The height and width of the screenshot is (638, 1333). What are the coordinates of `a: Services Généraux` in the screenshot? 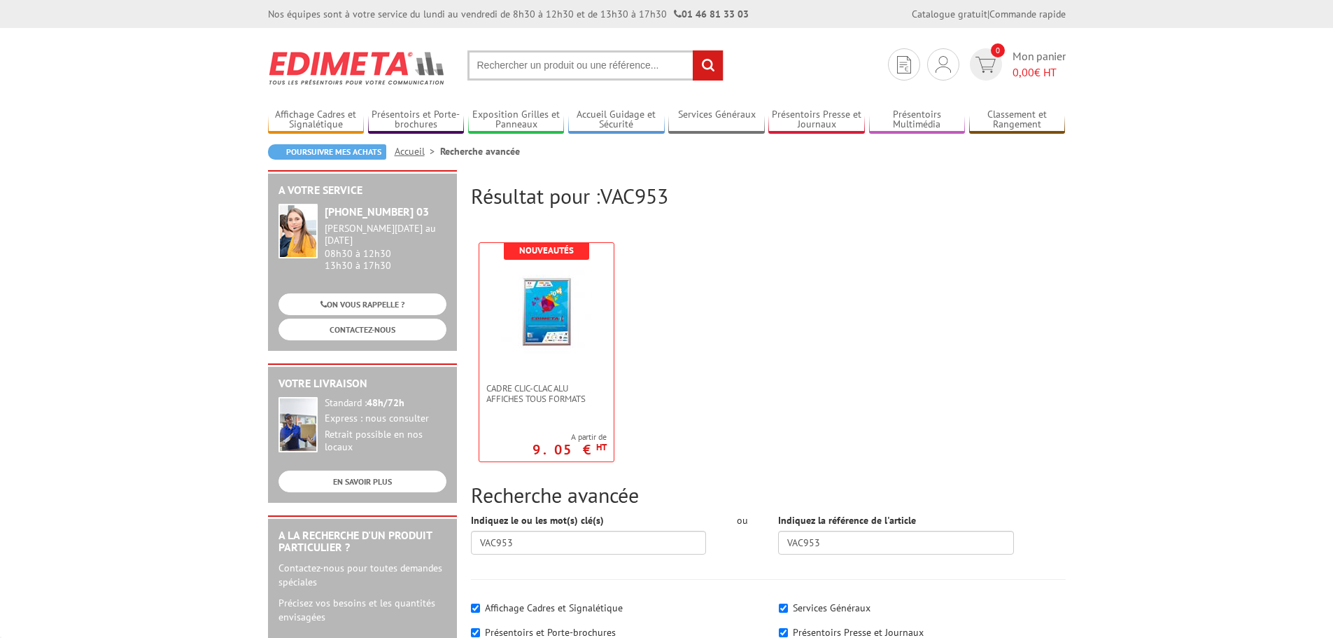 It's located at (717, 120).